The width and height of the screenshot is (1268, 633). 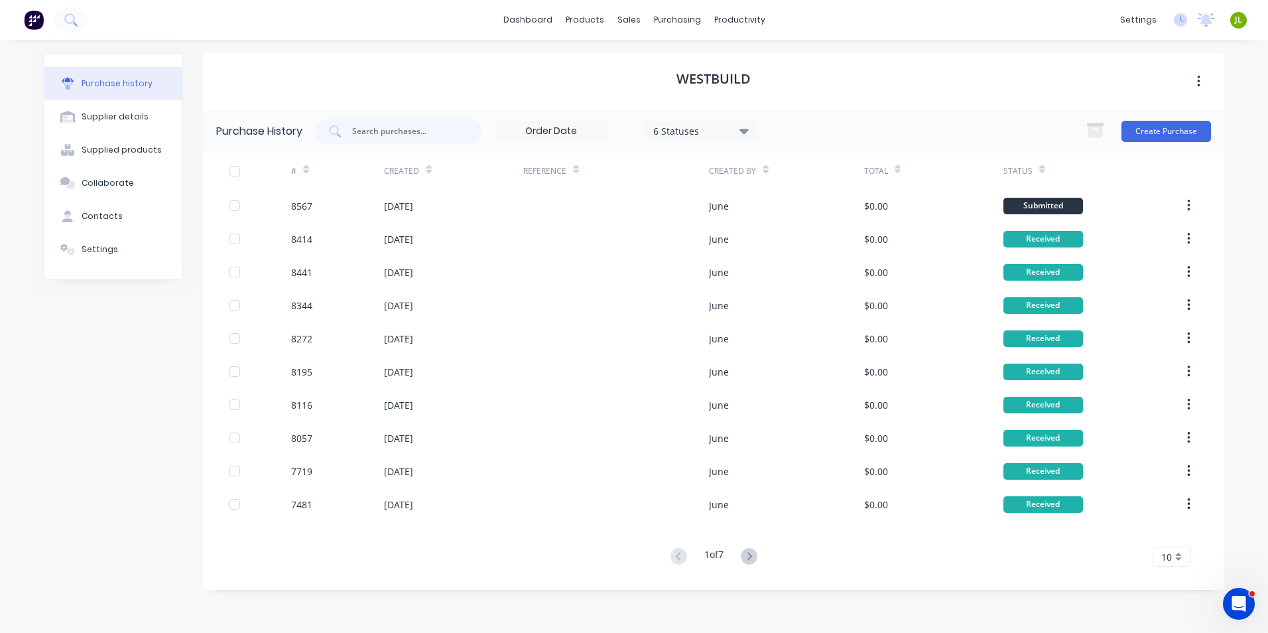 I want to click on a: dashboard, so click(x=528, y=20).